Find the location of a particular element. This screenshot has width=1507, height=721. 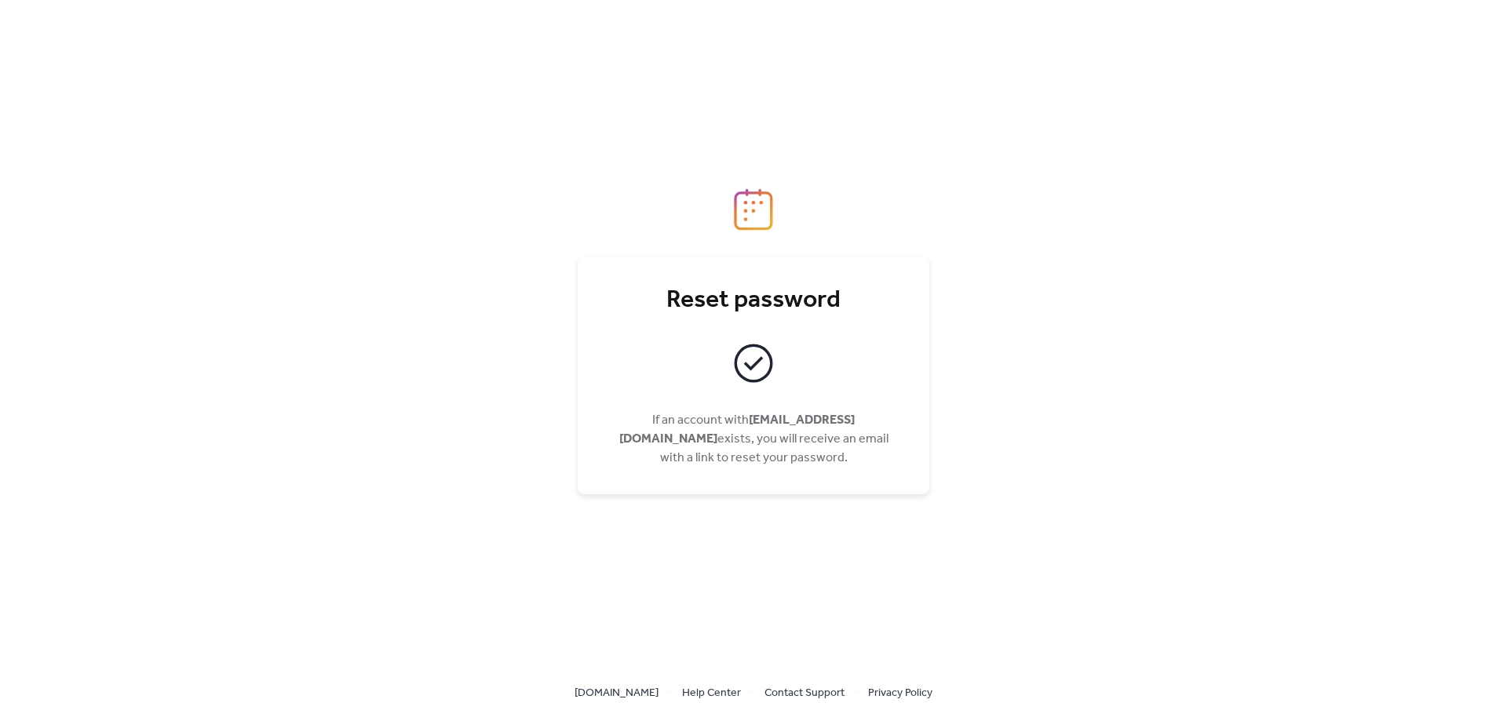

div: Reset password is located at coordinates (754, 301).